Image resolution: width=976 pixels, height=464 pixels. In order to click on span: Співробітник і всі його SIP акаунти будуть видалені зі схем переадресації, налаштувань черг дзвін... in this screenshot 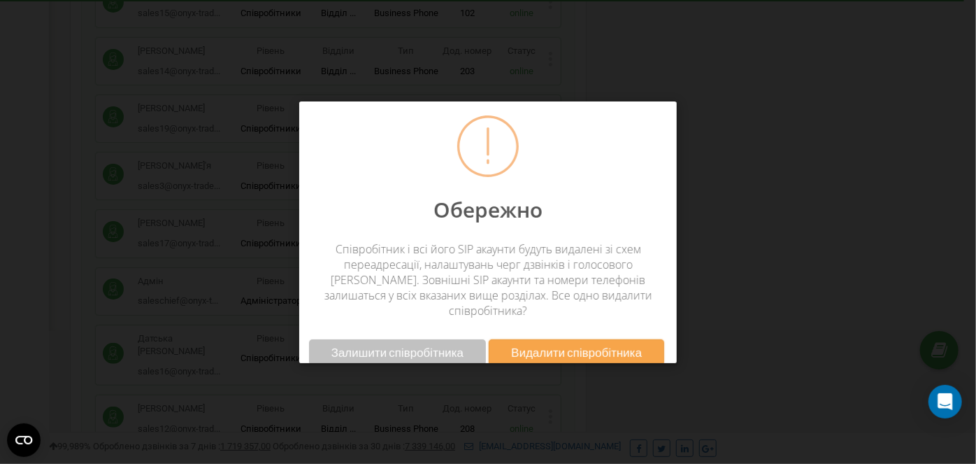, I will do `click(488, 280)`.